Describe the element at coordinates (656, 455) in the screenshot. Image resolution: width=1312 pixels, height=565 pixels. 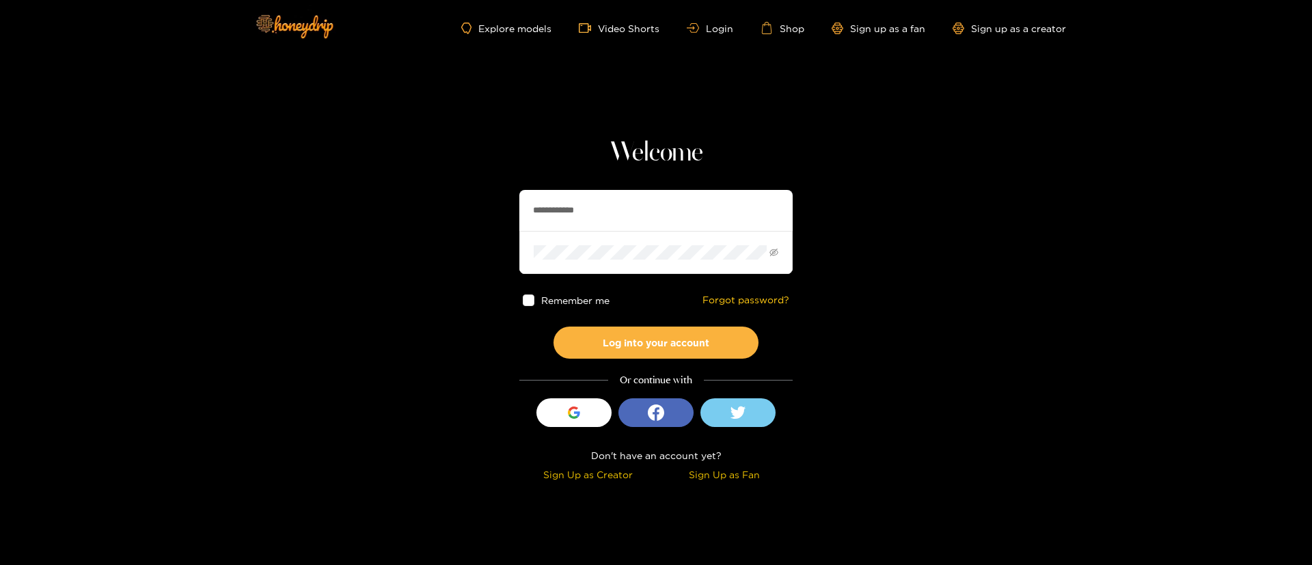
I see `div: Don't have an account yet?` at that location.